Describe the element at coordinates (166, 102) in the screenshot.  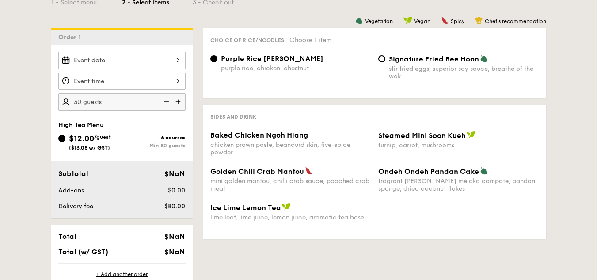
I see `img: icon-reduce.1d2dbef1.svg` at that location.